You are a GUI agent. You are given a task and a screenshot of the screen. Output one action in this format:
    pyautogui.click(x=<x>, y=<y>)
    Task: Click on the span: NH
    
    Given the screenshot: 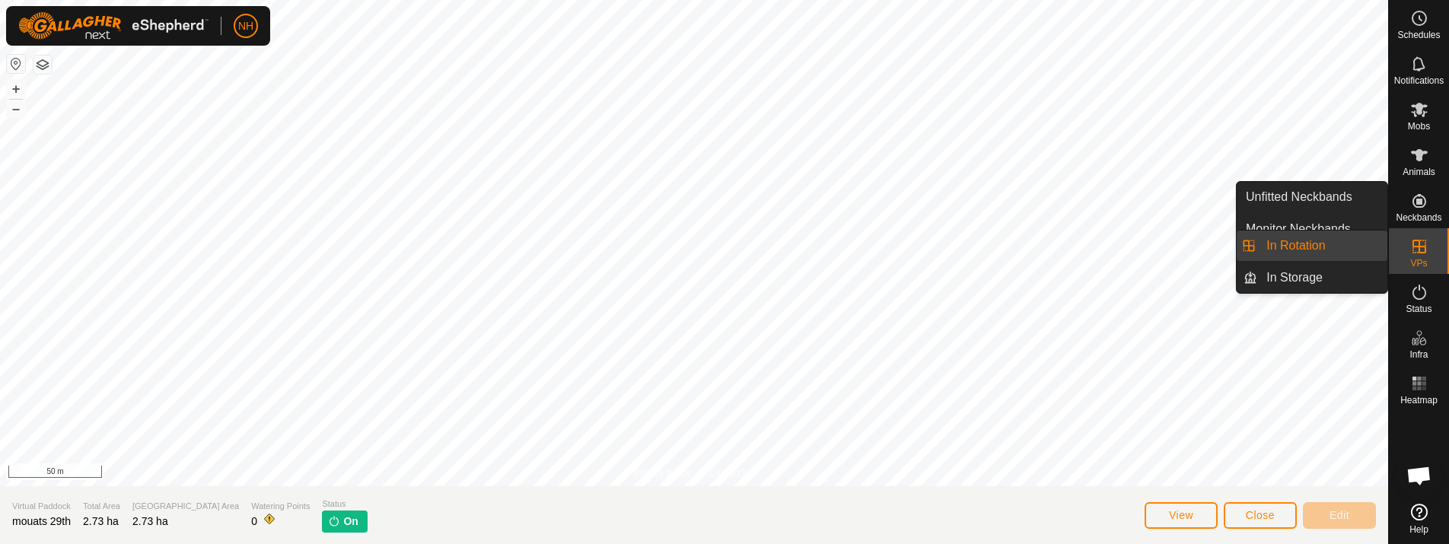 What is the action you would take?
    pyautogui.click(x=246, y=26)
    